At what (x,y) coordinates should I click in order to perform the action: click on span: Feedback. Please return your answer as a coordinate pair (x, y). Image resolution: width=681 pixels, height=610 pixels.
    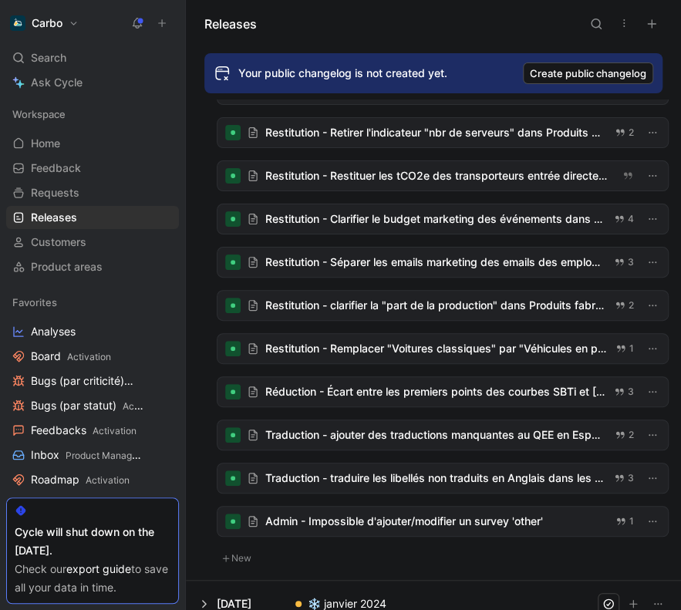
    Looking at the image, I should click on (56, 168).